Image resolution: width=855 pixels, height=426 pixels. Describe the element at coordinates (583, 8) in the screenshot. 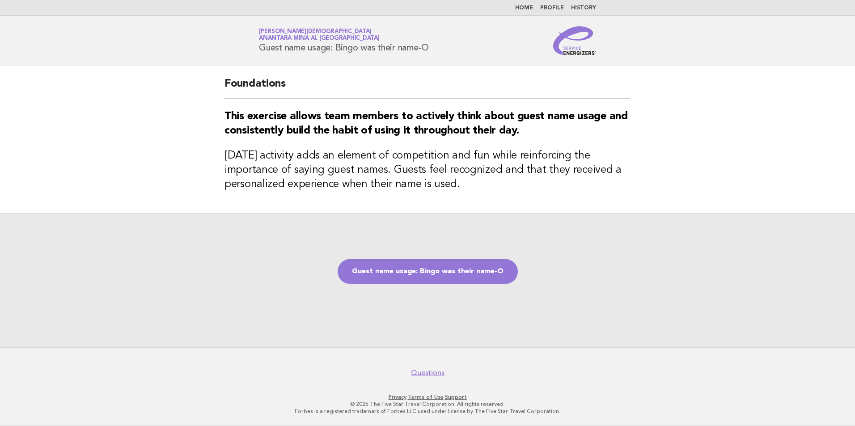

I see `a: History` at that location.